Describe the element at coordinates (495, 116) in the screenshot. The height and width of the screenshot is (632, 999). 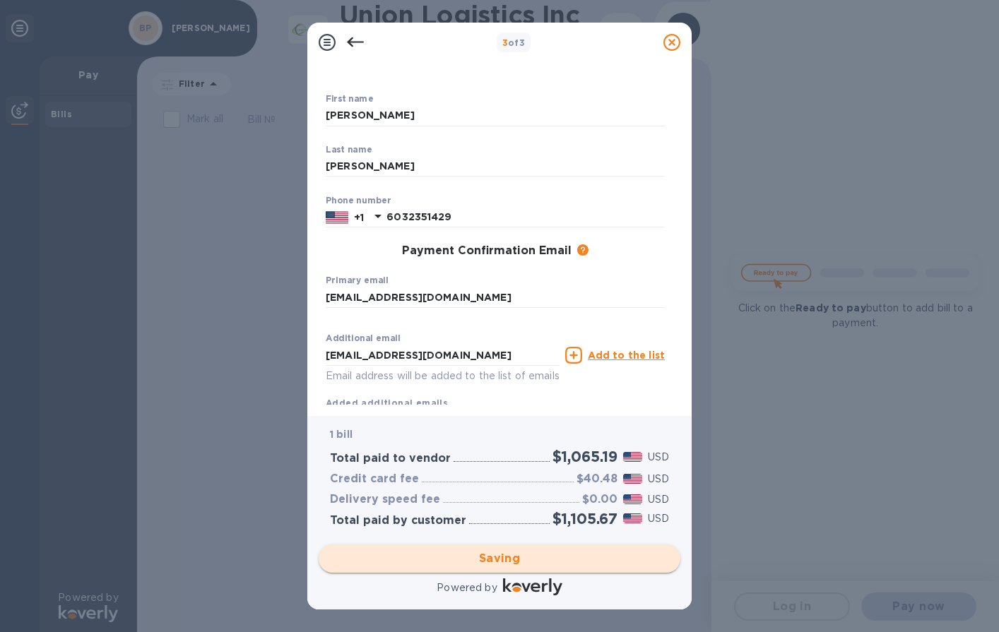
I see `input: Enter your first name` at that location.